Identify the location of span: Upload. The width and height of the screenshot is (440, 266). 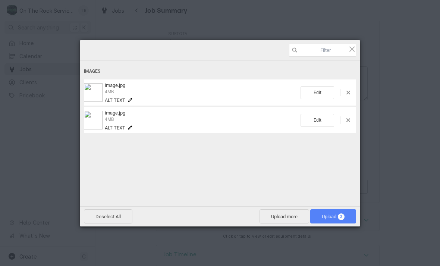
(333, 216).